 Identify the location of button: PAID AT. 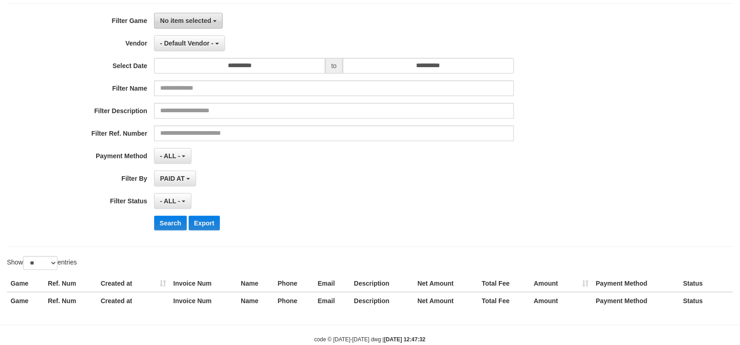
(175, 179).